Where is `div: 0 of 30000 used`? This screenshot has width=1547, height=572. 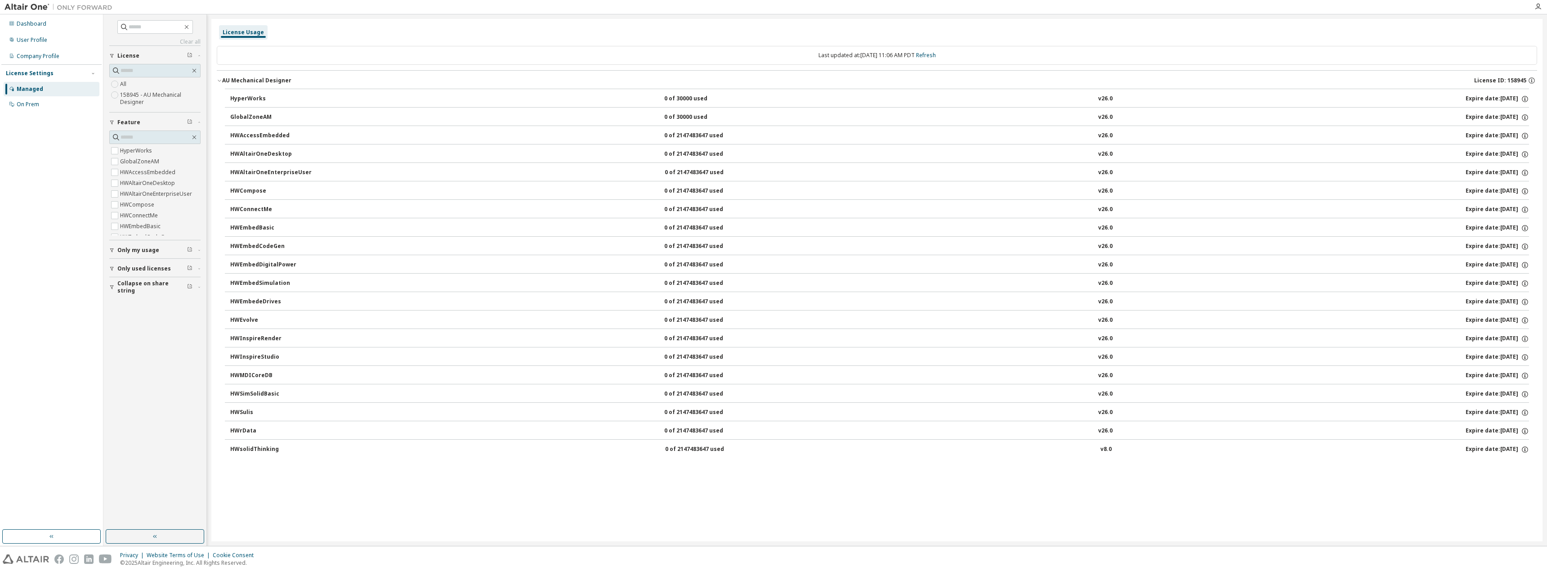 div: 0 of 30000 used is located at coordinates (705, 117).